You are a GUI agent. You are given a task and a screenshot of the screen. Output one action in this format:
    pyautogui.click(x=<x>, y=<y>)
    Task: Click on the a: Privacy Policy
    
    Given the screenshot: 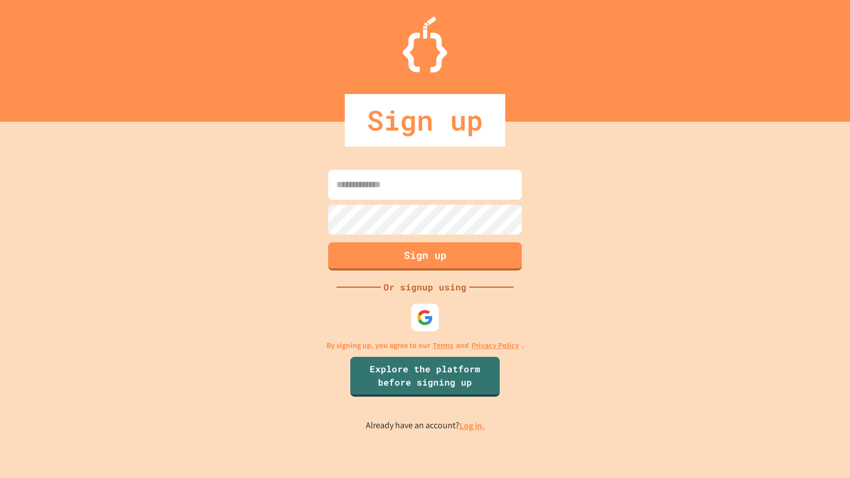 What is the action you would take?
    pyautogui.click(x=495, y=345)
    